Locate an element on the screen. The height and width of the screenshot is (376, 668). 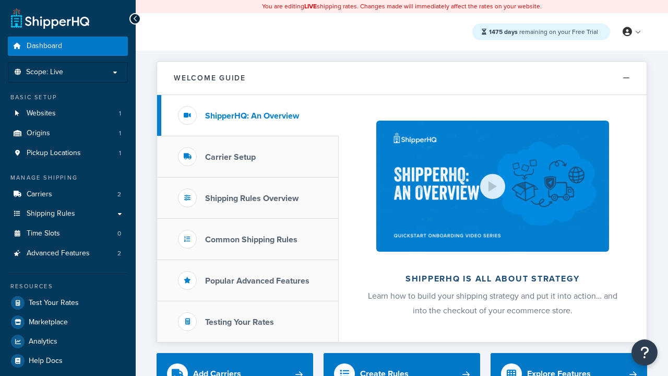
a: Pickup Locations1 is located at coordinates (68, 153).